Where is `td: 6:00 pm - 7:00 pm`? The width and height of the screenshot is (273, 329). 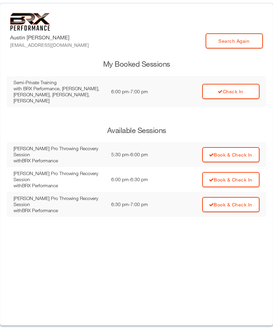 td: 6:00 pm - 7:00 pm is located at coordinates (139, 92).